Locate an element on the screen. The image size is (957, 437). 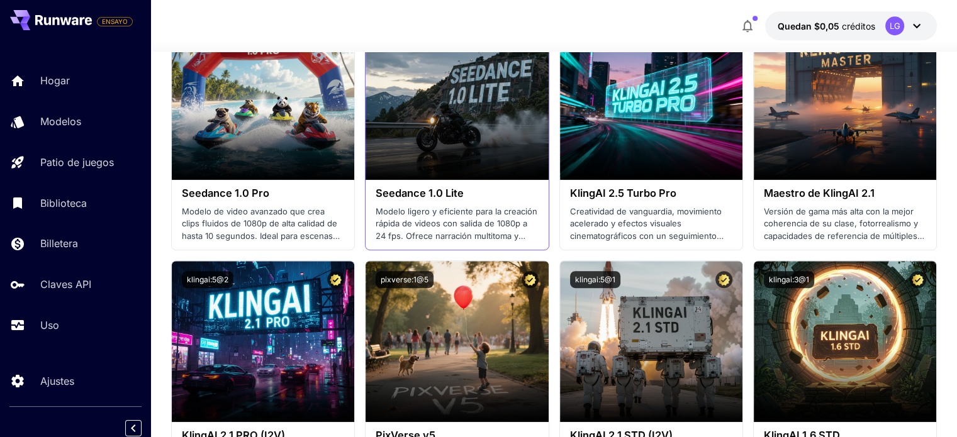
font: klingai:5@1 is located at coordinates (595, 279).